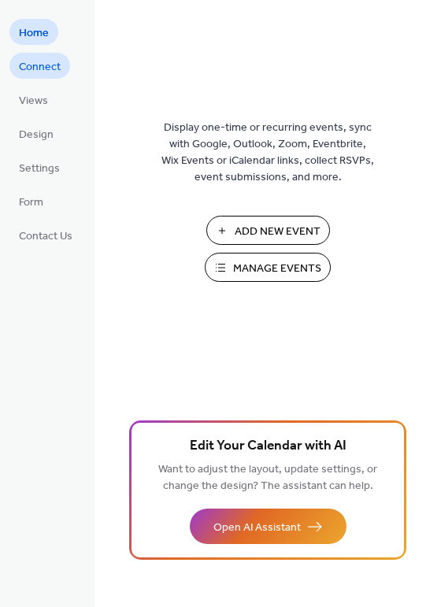  What do you see at coordinates (39, 67) in the screenshot?
I see `span: Connect` at bounding box center [39, 67].